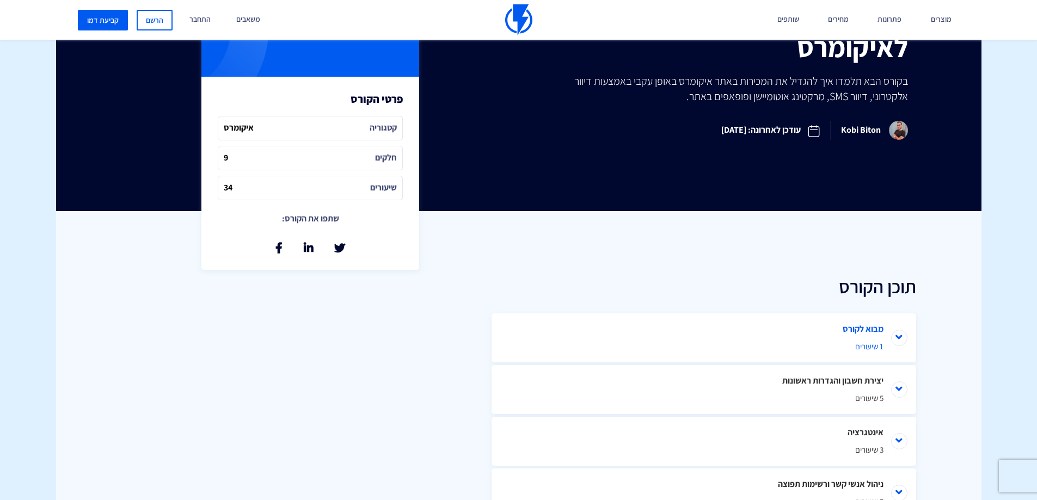  Describe the element at coordinates (310, 219) in the screenshot. I see `p: שתפו את הקורס:` at that location.